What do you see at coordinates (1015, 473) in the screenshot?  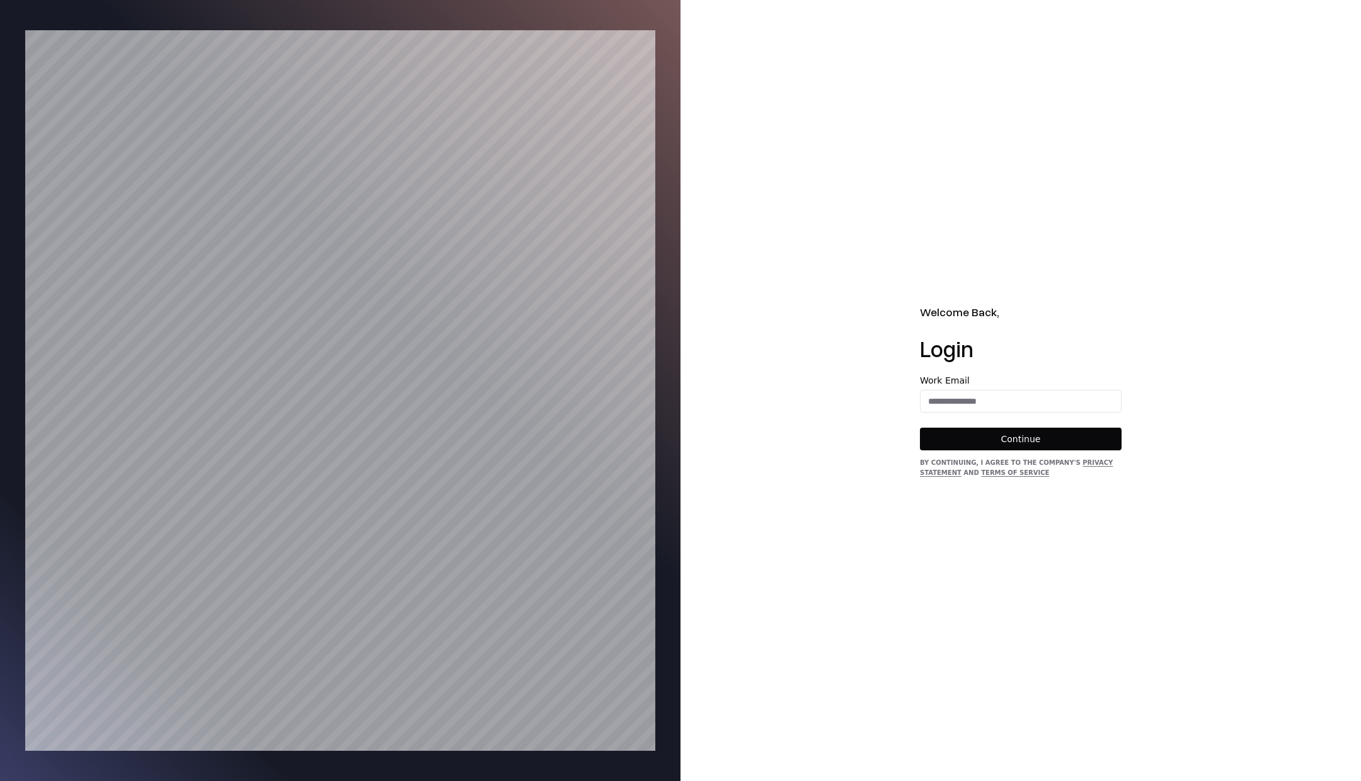 I see `a: Terms of Service` at bounding box center [1015, 473].